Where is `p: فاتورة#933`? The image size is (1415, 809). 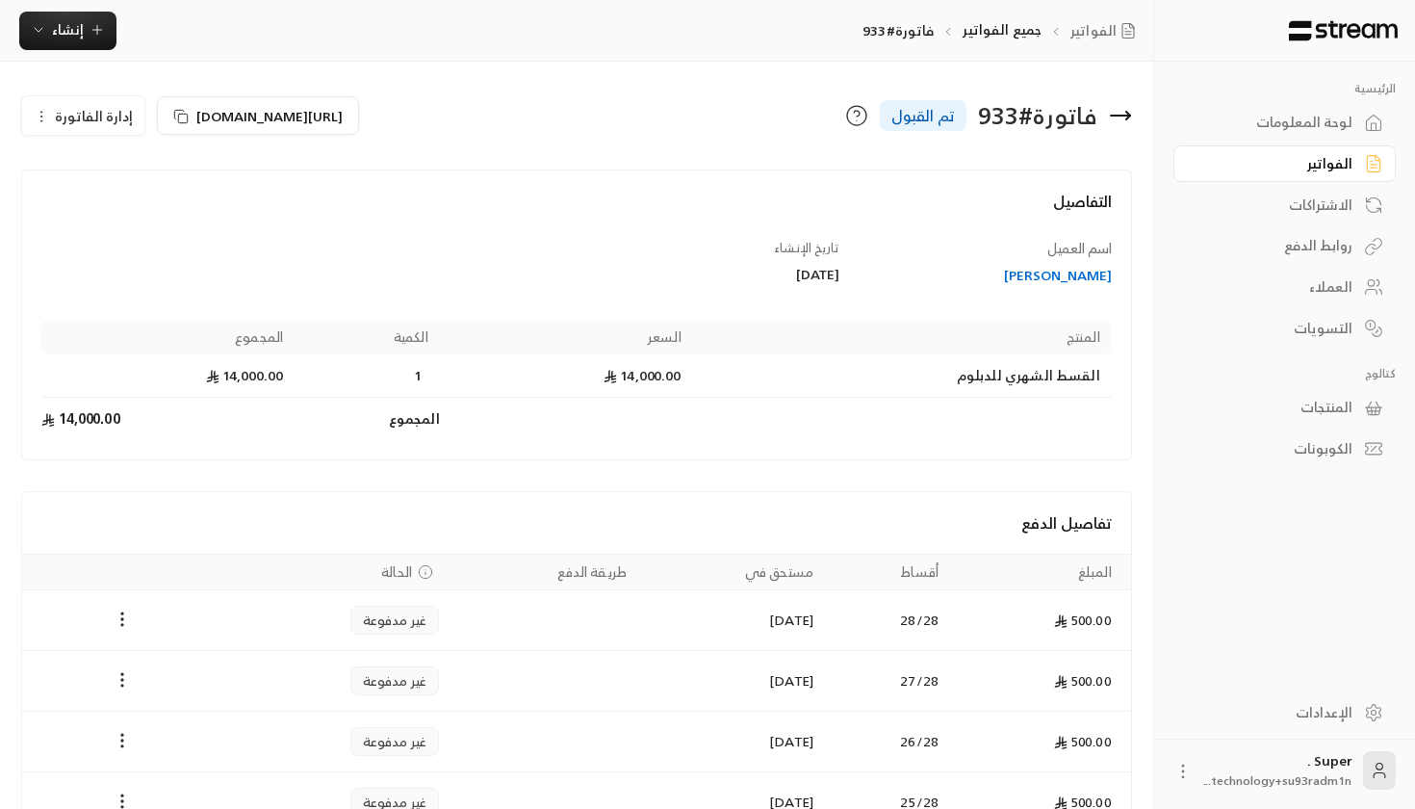
p: فاتورة#933 is located at coordinates (898, 31).